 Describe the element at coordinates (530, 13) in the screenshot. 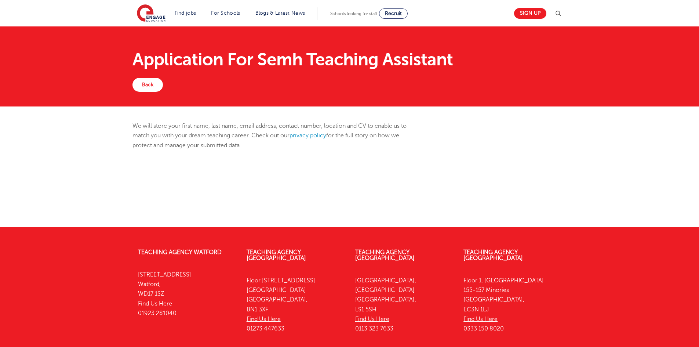

I see `a: Sign up` at that location.